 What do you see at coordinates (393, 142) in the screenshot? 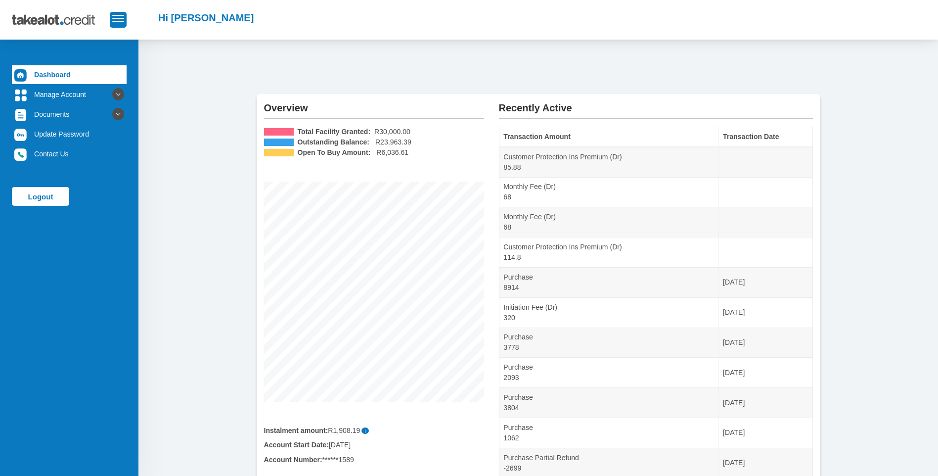
I see `span: R23,963.39` at bounding box center [393, 142].